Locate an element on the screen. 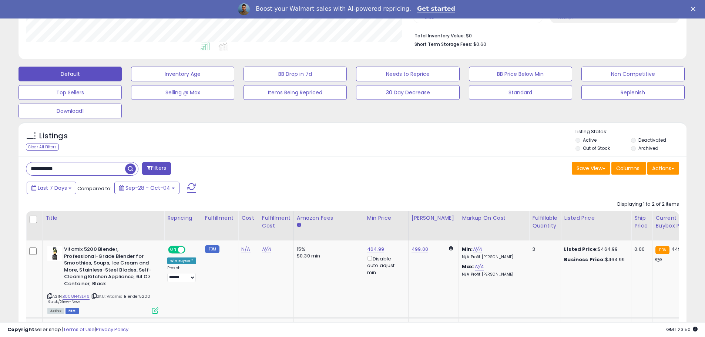 This screenshot has height=337, width=705. div: Disable auto adjust min is located at coordinates (385, 265).